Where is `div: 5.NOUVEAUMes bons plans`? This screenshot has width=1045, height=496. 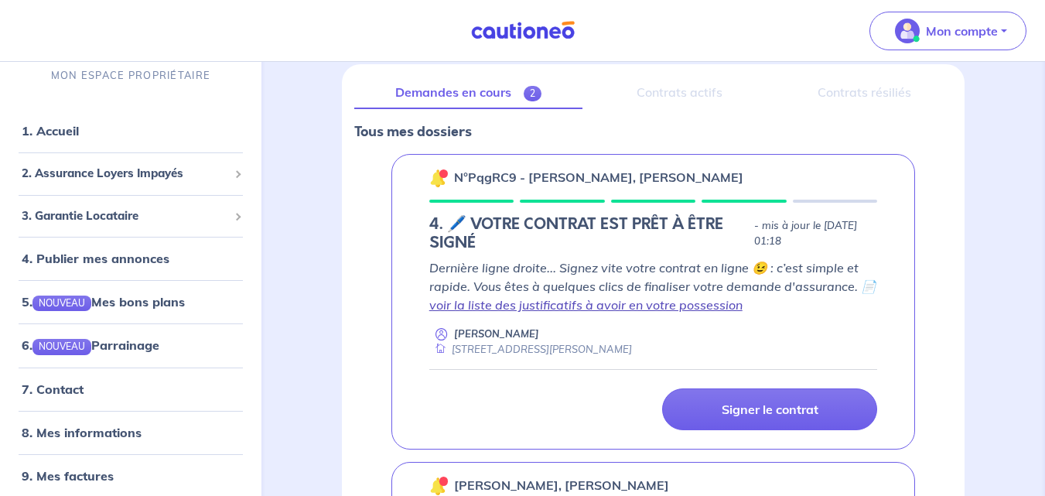
div: 5.NOUVEAUMes bons plans is located at coordinates (131, 302).